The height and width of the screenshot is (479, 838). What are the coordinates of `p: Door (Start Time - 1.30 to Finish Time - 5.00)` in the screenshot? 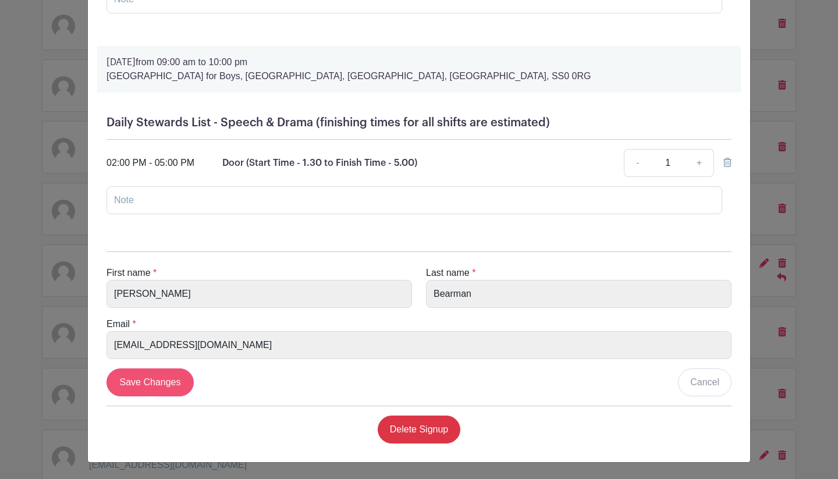 It's located at (320, 163).